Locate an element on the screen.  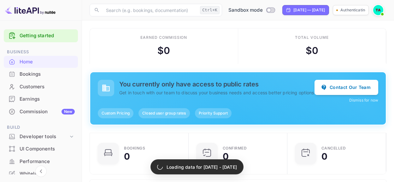
div: Total volume is located at coordinates (312, 38).